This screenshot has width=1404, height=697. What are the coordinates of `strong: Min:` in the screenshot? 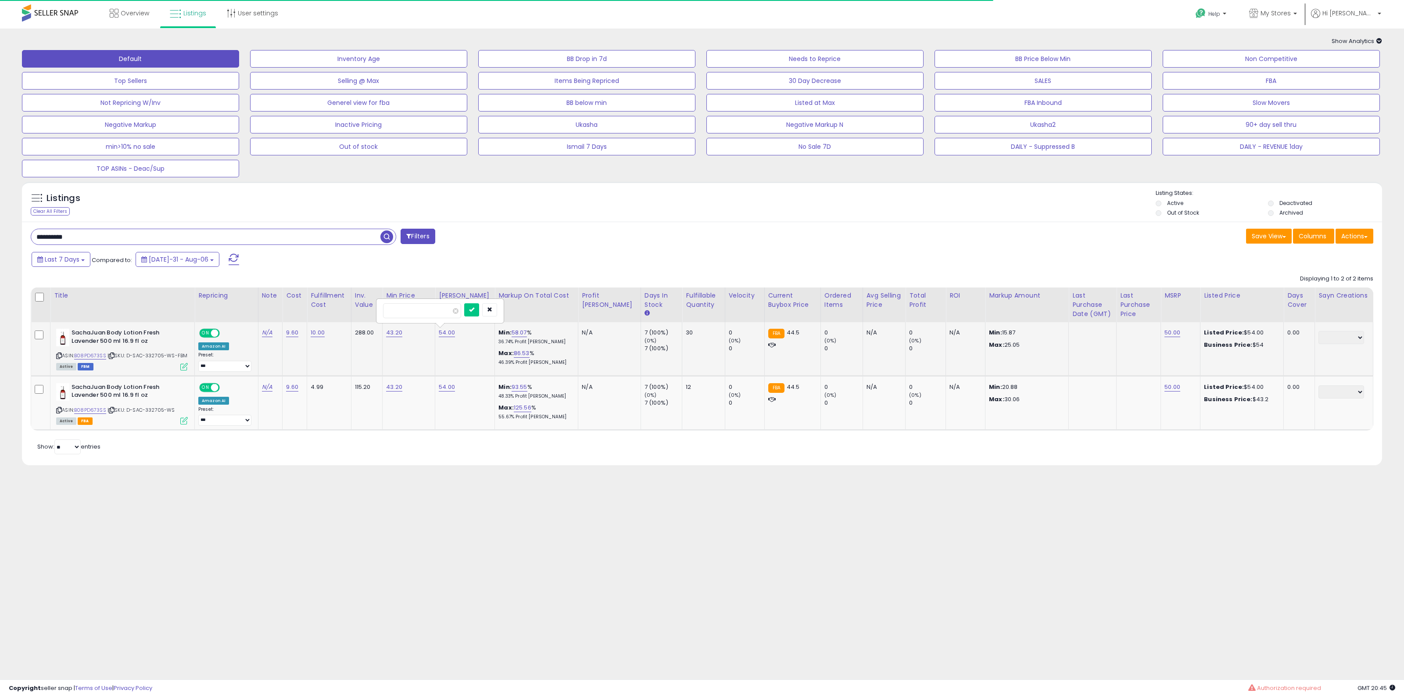 It's located at (995, 386).